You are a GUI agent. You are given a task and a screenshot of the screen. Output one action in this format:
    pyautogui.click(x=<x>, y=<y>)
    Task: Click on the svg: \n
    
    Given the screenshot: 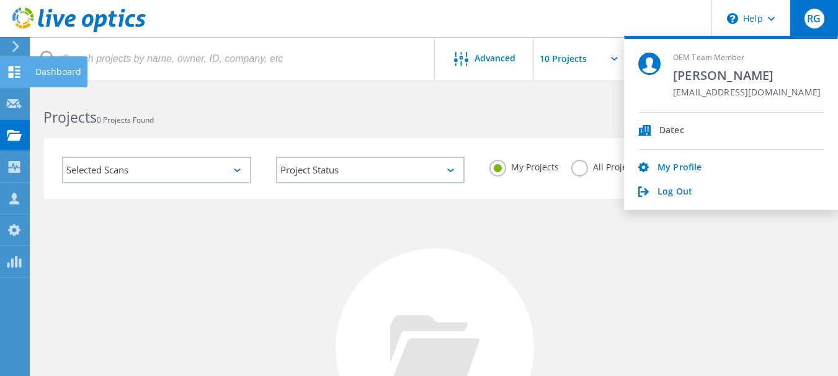 What is the action you would take?
    pyautogui.click(x=732, y=19)
    